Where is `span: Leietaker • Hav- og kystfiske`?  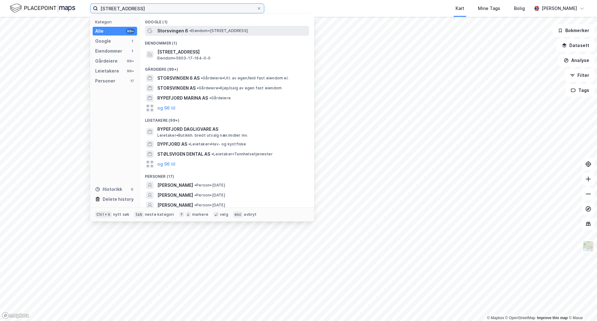
span: Leietaker • Hav- og kystfiske is located at coordinates (217, 144).